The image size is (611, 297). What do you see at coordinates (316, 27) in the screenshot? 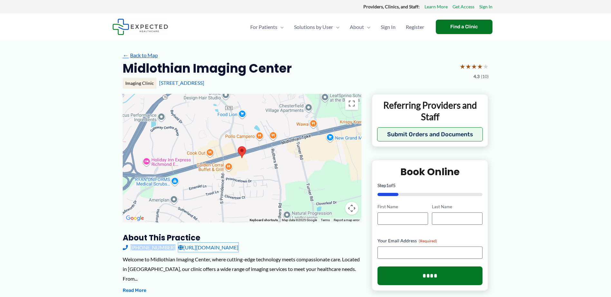
I see `a: Solutions by UserMenu Toggle` at bounding box center [316, 27].